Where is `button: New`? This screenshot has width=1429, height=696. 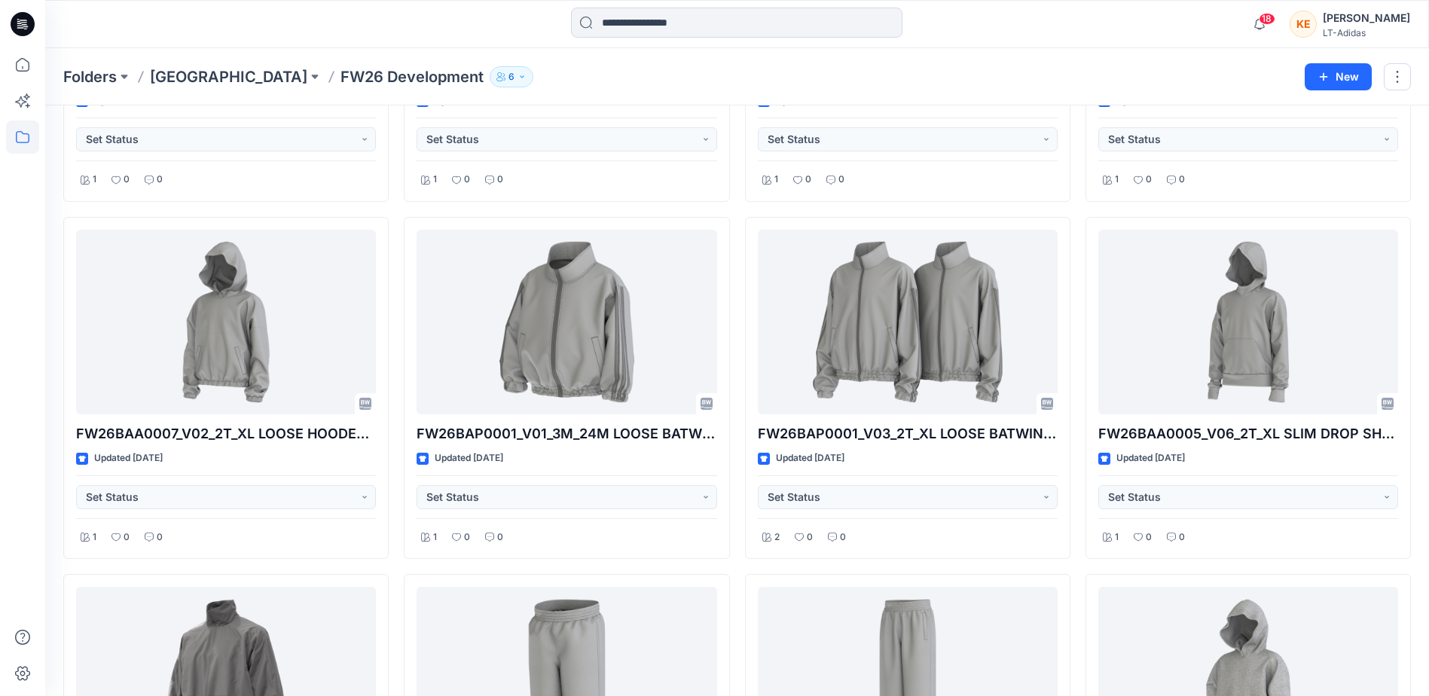 button: New is located at coordinates (1338, 77).